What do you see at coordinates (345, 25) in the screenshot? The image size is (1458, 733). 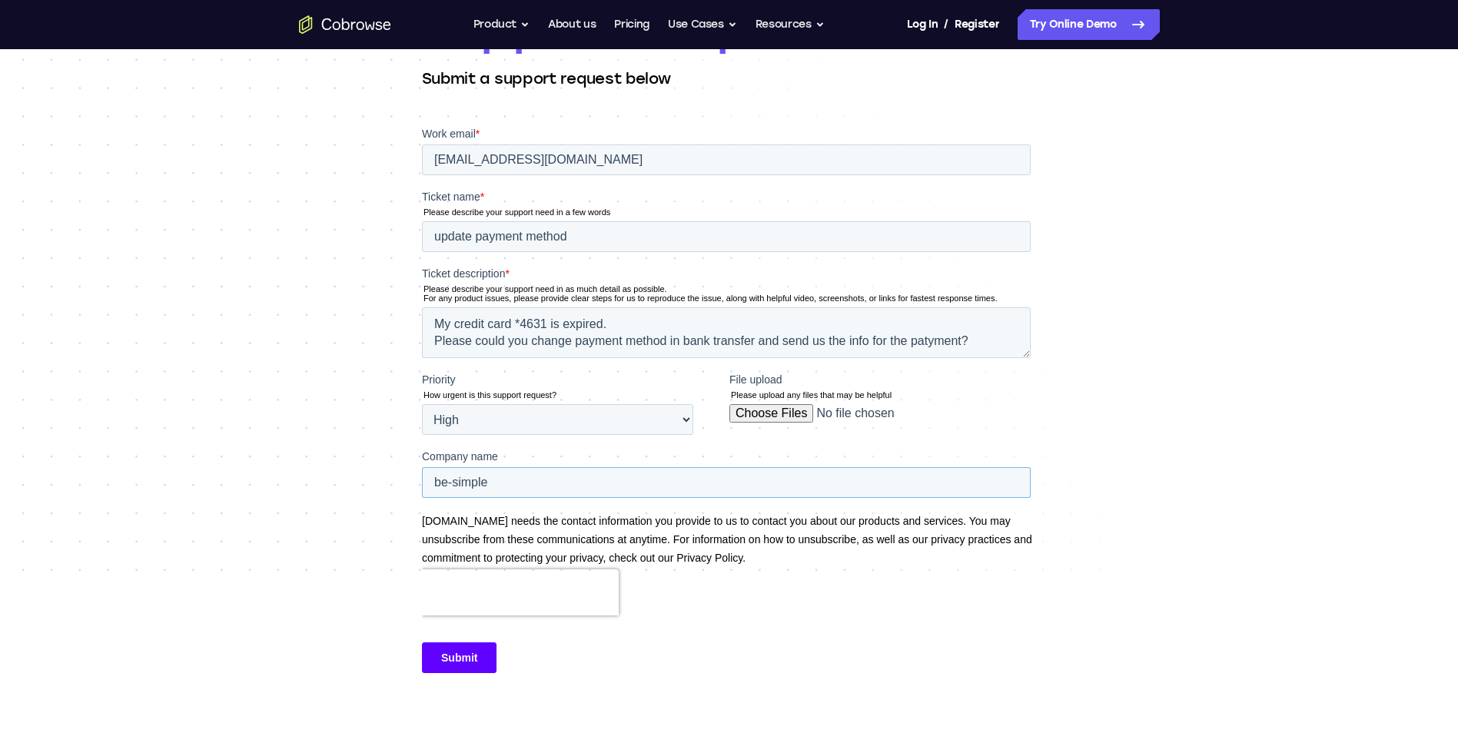 I see `a: Go to the home page` at bounding box center [345, 25].